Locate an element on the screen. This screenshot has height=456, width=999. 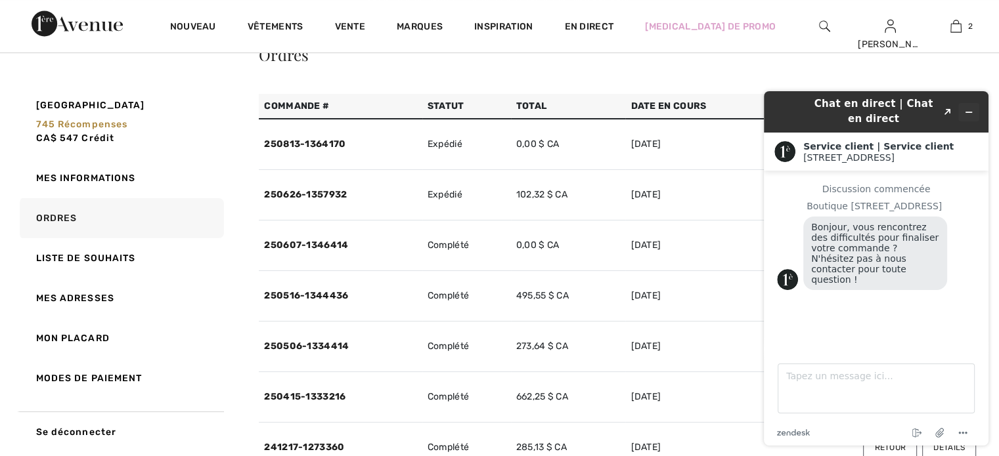
font: Commande # is located at coordinates (296, 106).